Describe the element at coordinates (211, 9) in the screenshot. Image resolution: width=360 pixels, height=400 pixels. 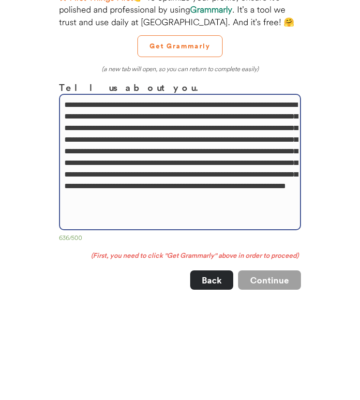
I see `strong: Grammarly` at that location.